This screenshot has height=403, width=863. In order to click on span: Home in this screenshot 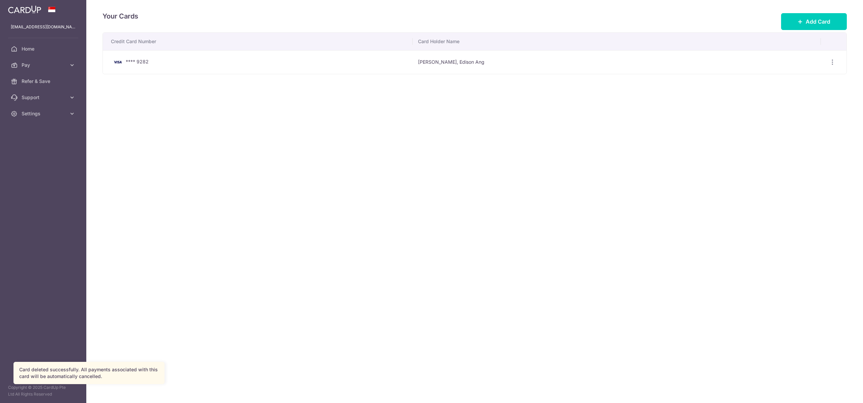, I will do `click(44, 49)`.